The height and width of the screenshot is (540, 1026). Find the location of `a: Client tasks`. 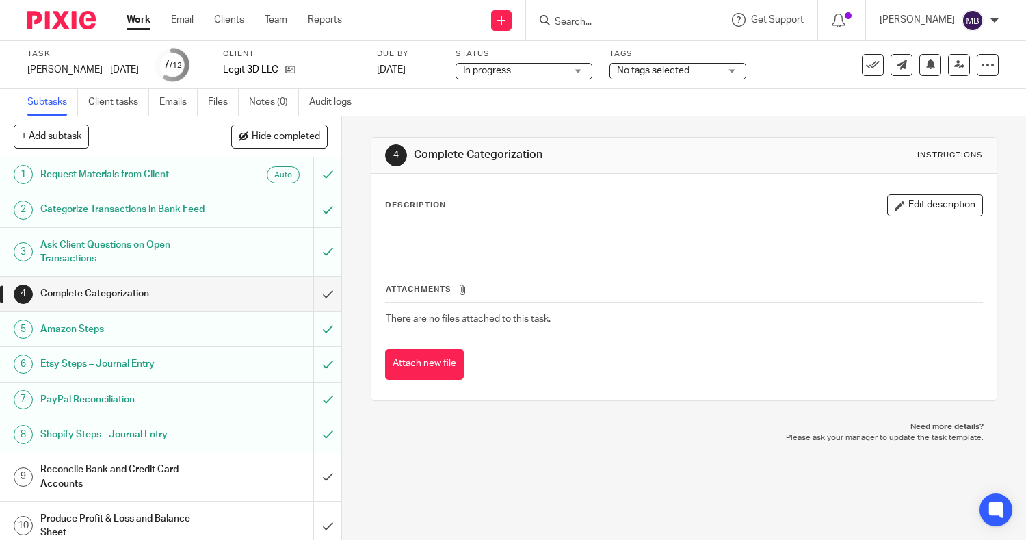

a: Client tasks is located at coordinates (118, 102).